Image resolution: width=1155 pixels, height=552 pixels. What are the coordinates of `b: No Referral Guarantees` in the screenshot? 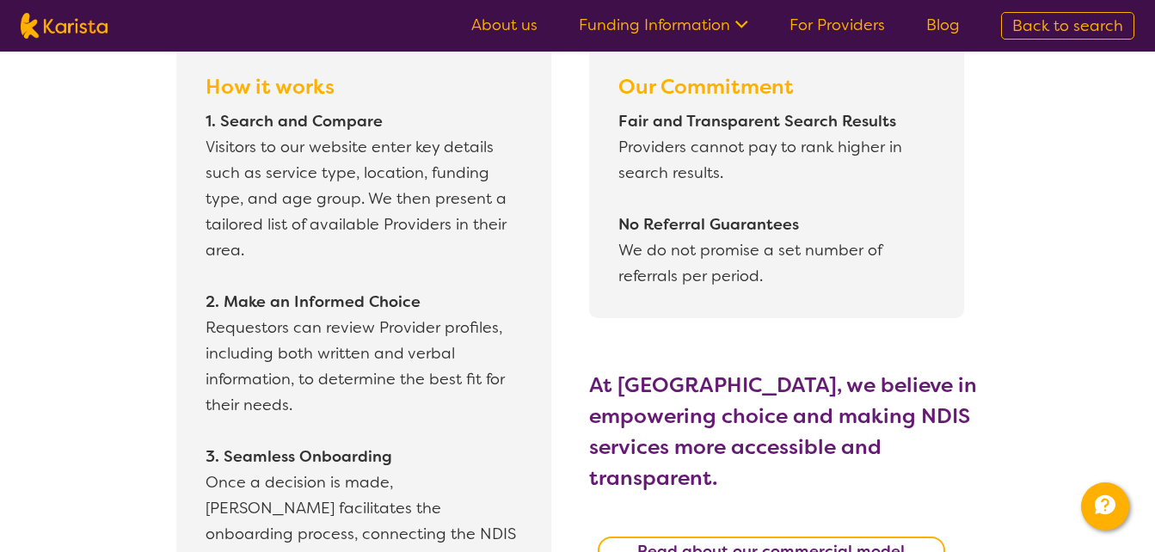 It's located at (709, 225).